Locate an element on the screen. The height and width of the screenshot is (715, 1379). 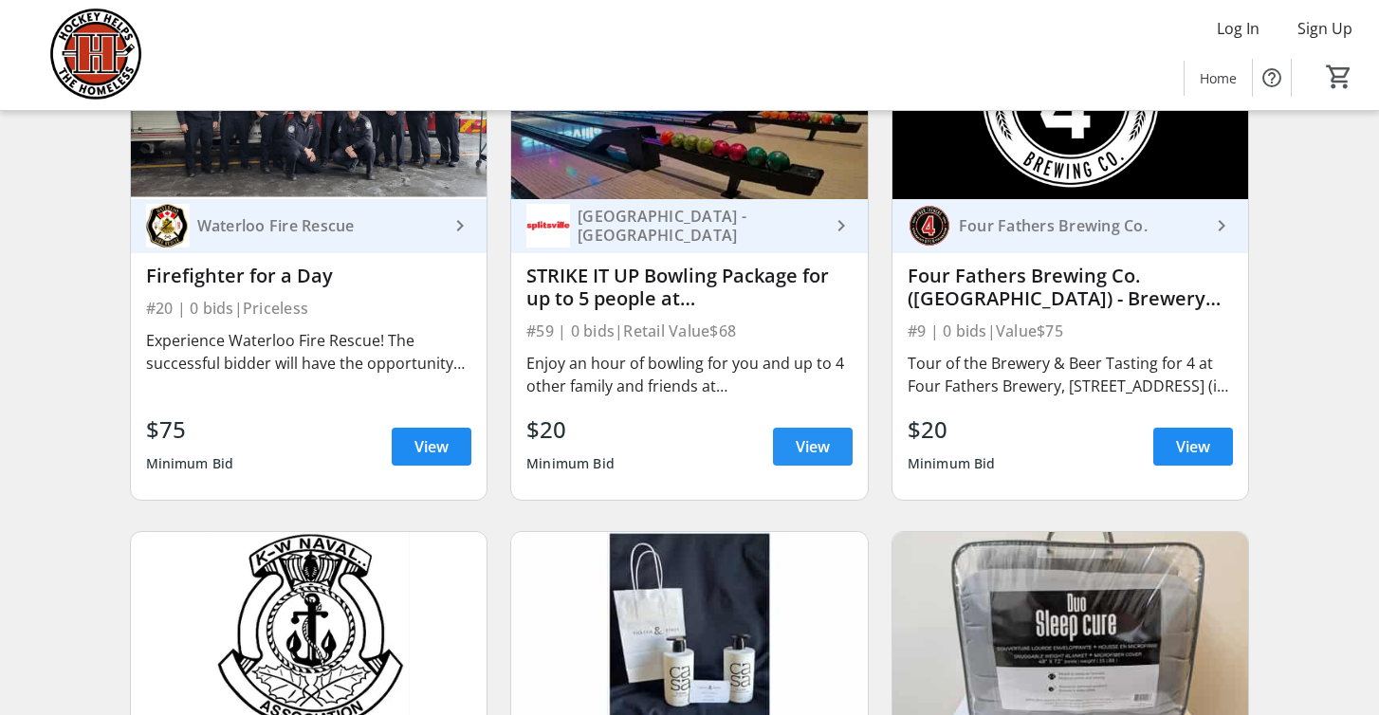
div: Firefighter for a Day is located at coordinates (309, 276).